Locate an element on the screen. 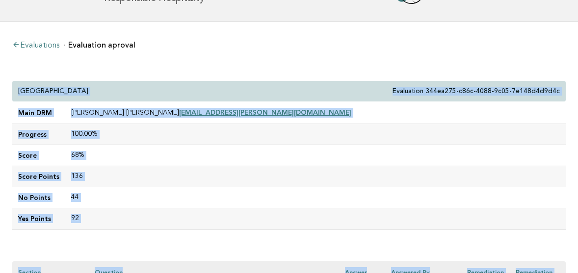 This screenshot has height=273, width=578. td: Yes Points is located at coordinates (39, 219).